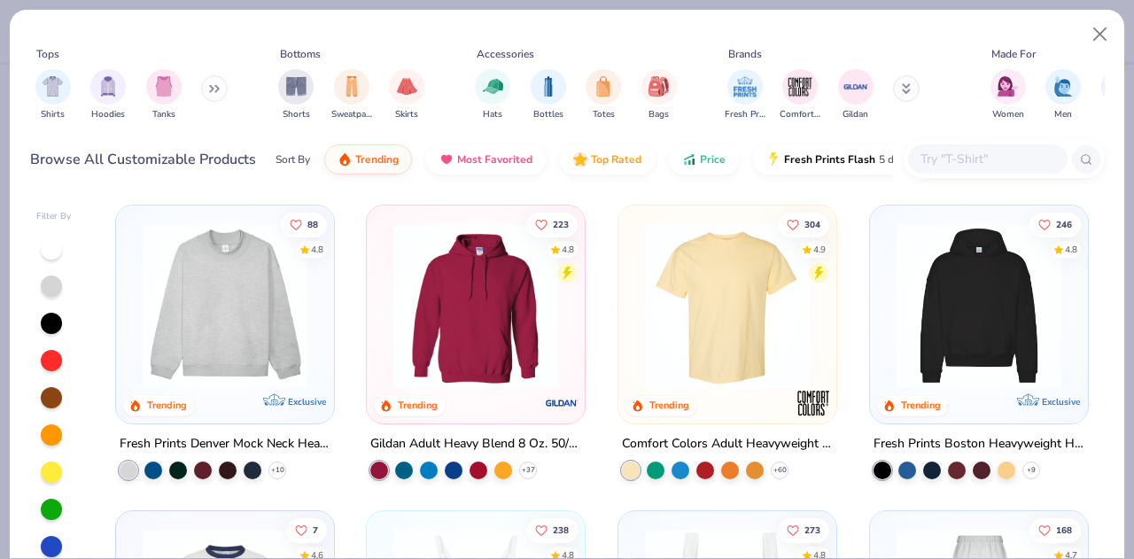 This screenshot has width=1134, height=559. I want to click on div: filter for Hoodies, so click(108, 95).